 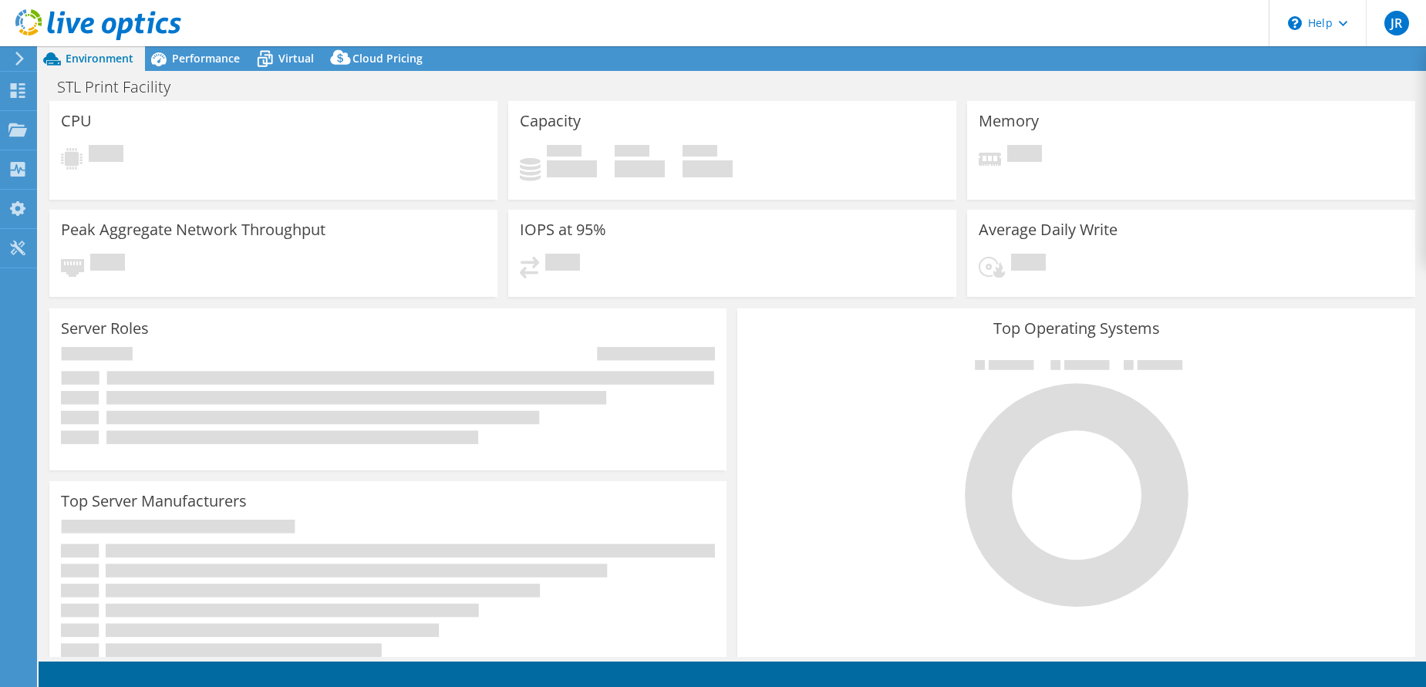 I want to click on h3: Top Server Manufacturers, so click(x=153, y=501).